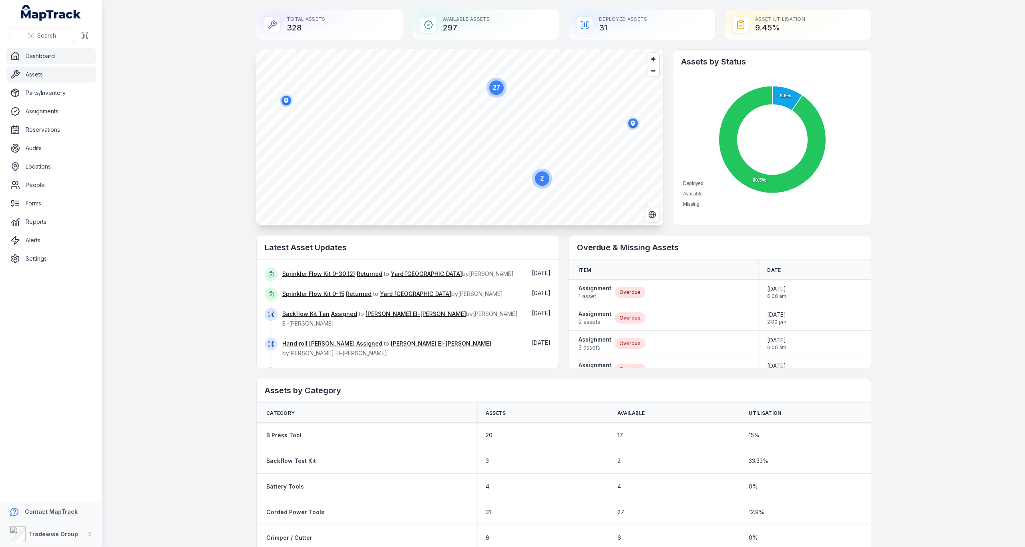 This screenshot has width=1025, height=547. I want to click on span: Deployed, so click(693, 183).